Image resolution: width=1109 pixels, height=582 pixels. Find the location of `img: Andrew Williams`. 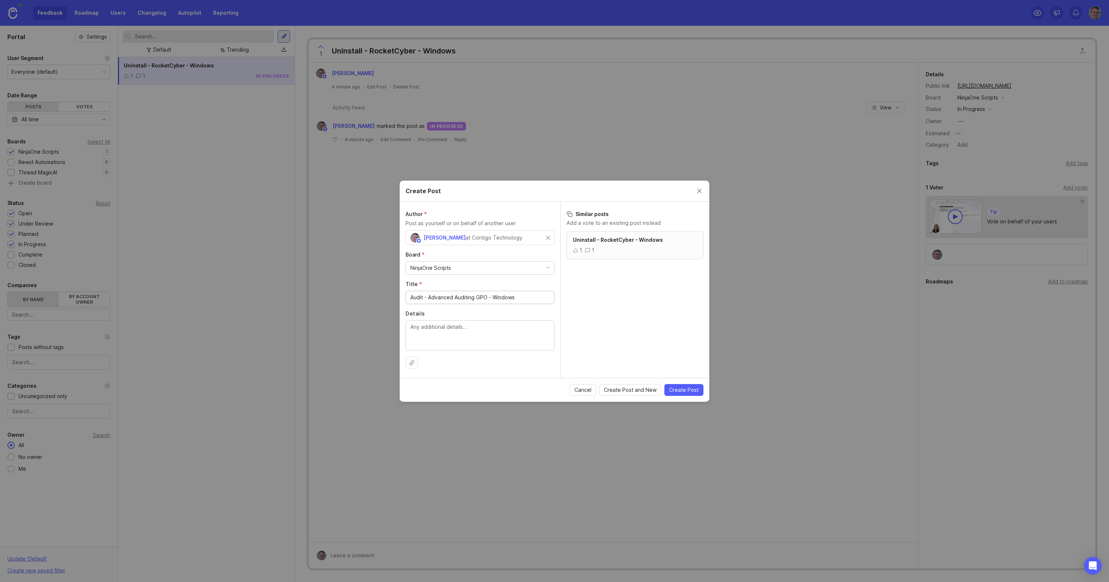

img: Andrew Williams is located at coordinates (415, 238).